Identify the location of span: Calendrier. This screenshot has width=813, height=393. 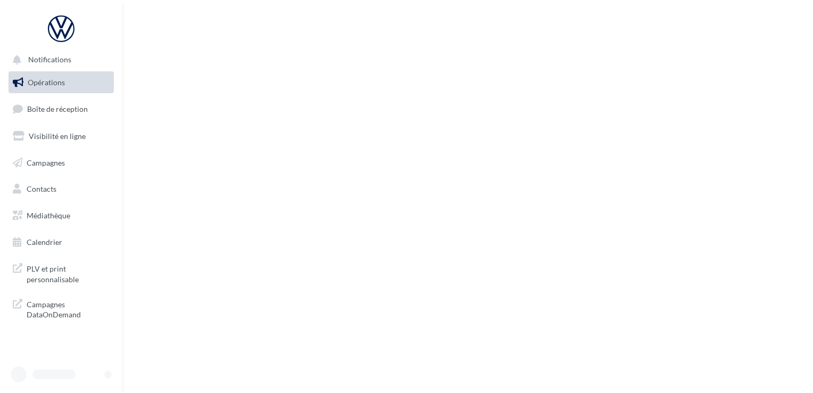
(44, 242).